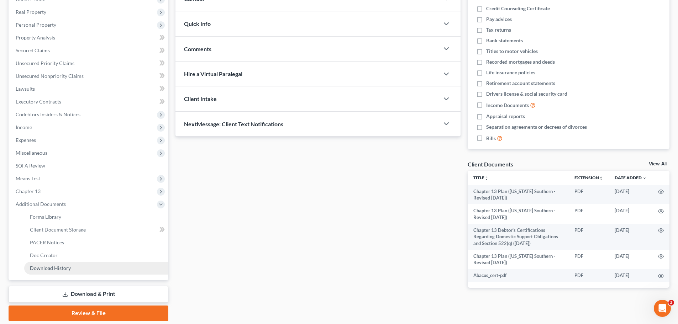 This screenshot has width=678, height=324. Describe the element at coordinates (630, 177) in the screenshot. I see `a: Date Added expand_more` at that location.